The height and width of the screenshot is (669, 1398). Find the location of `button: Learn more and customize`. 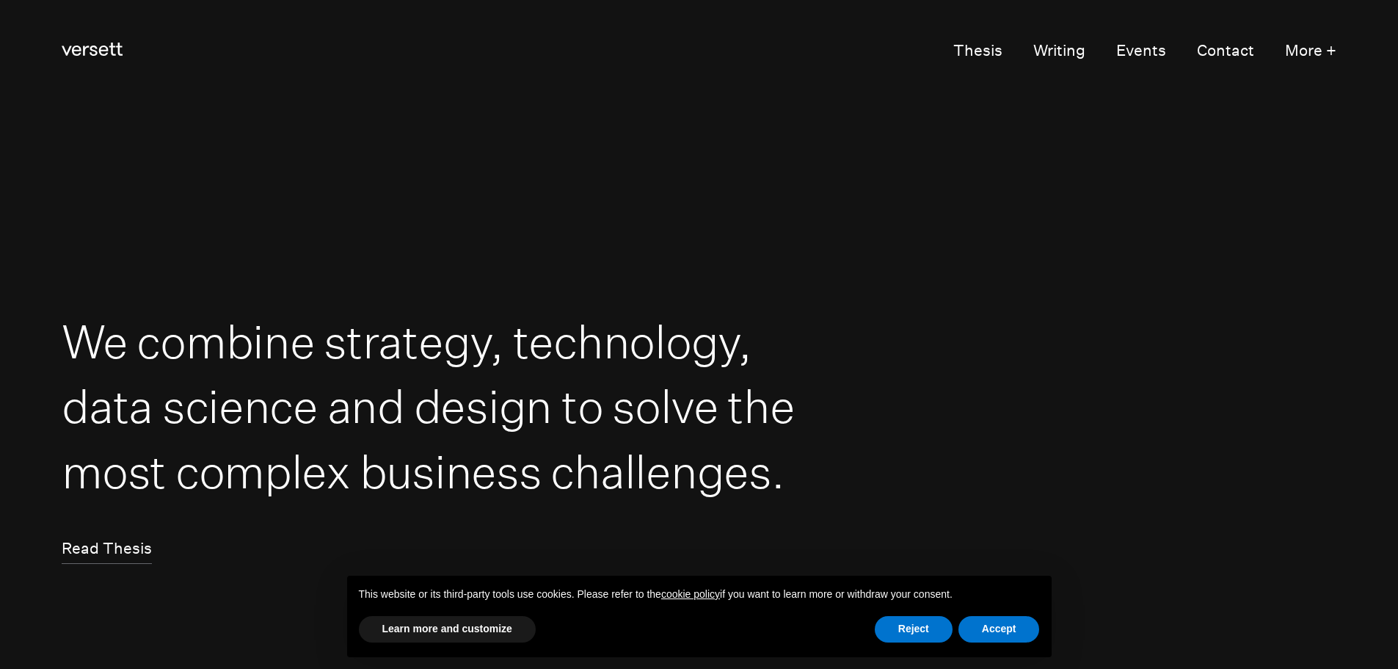

button: Learn more and customize is located at coordinates (447, 629).